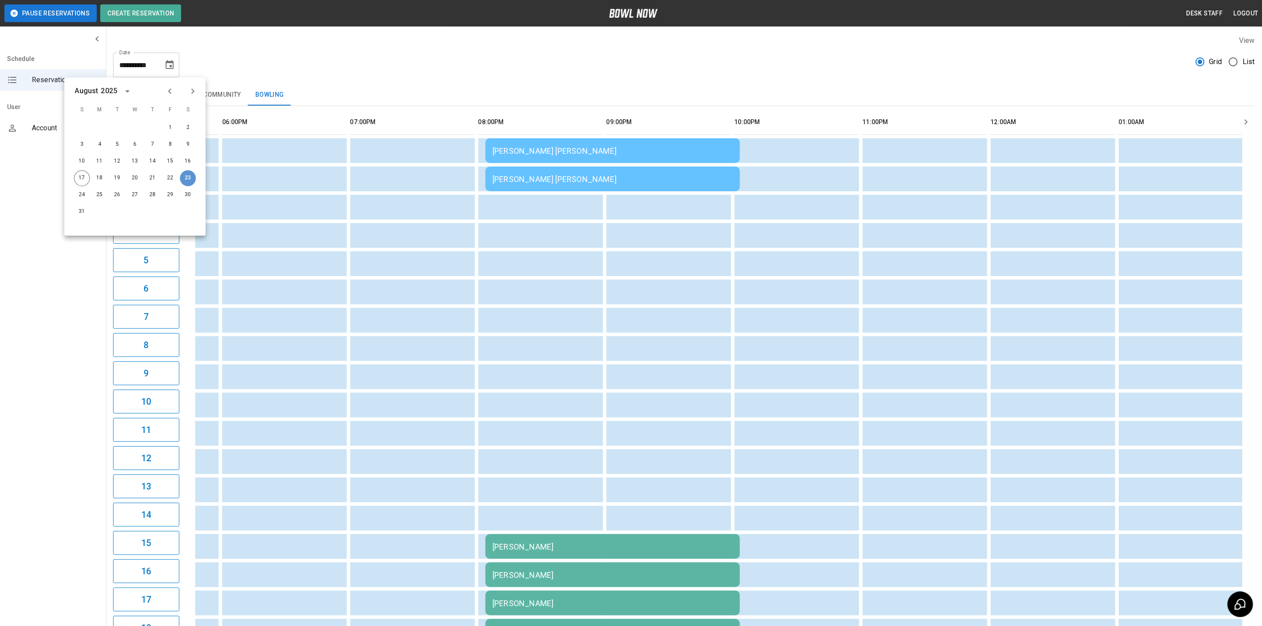 This screenshot has width=1262, height=626. What do you see at coordinates (170, 162) in the screenshot?
I see `button: Aug 15, 2025` at bounding box center [170, 162].